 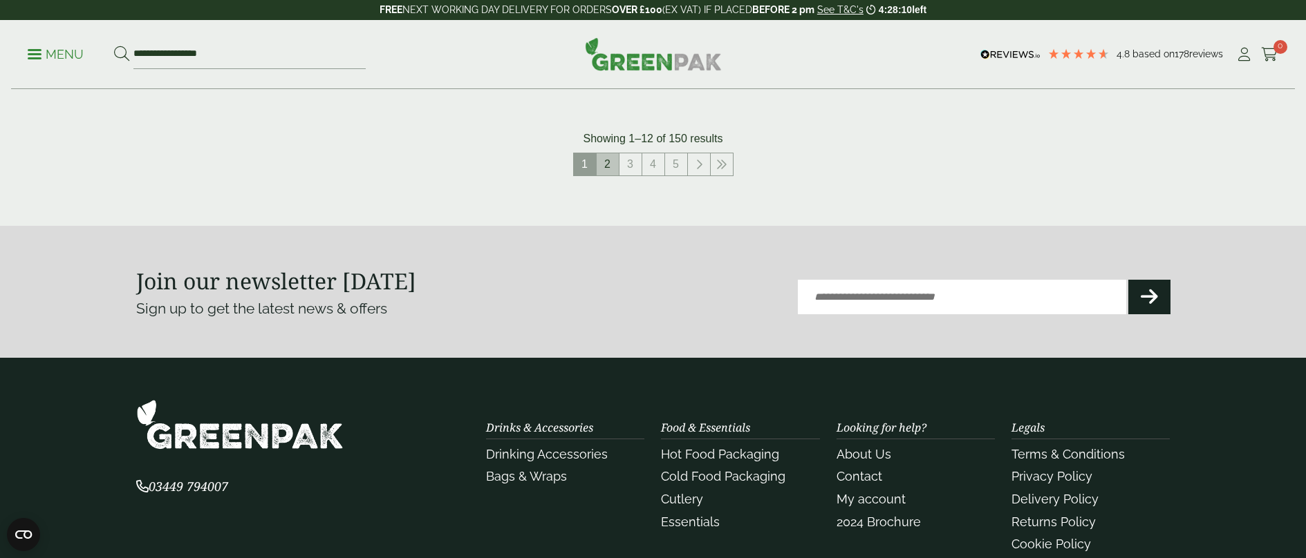 I want to click on span: 03449 794007, so click(x=182, y=487).